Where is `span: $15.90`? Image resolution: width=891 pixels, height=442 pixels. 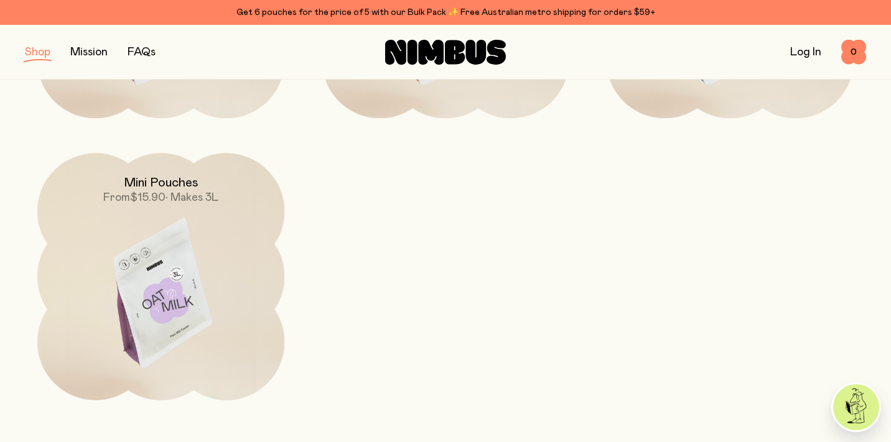 span: $15.90 is located at coordinates (147, 198).